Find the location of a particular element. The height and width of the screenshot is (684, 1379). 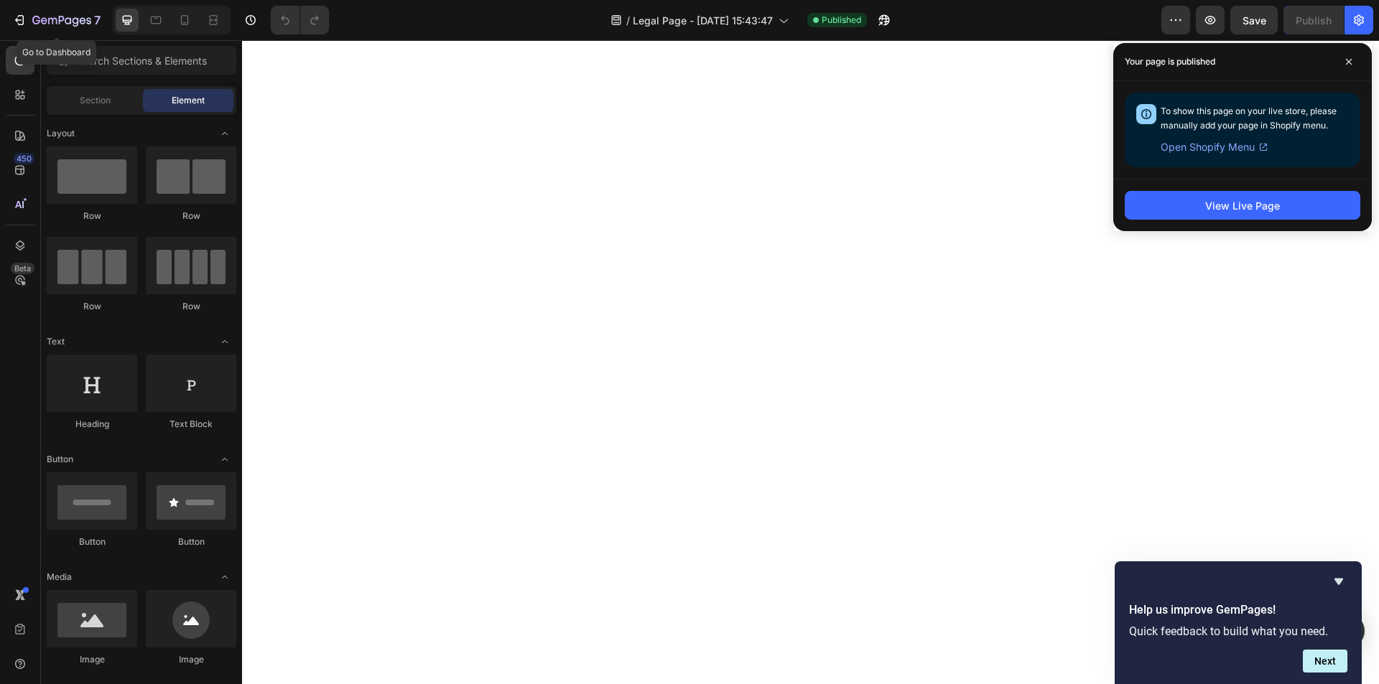

p: Quick feedback to build what you need. is located at coordinates (1238, 631).